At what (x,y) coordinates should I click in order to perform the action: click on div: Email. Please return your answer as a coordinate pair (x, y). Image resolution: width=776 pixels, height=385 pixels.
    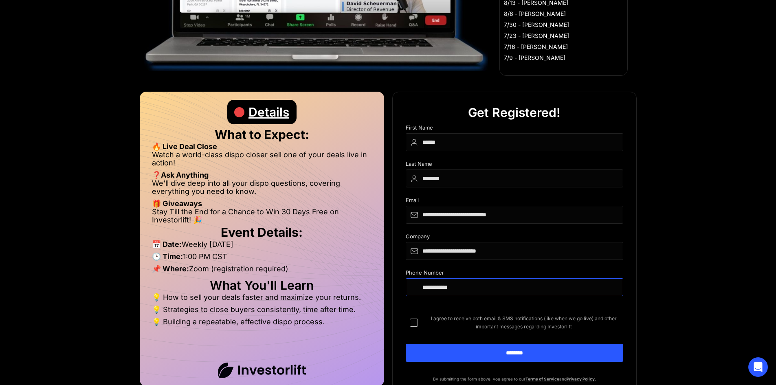
    Looking at the image, I should click on (515, 201).